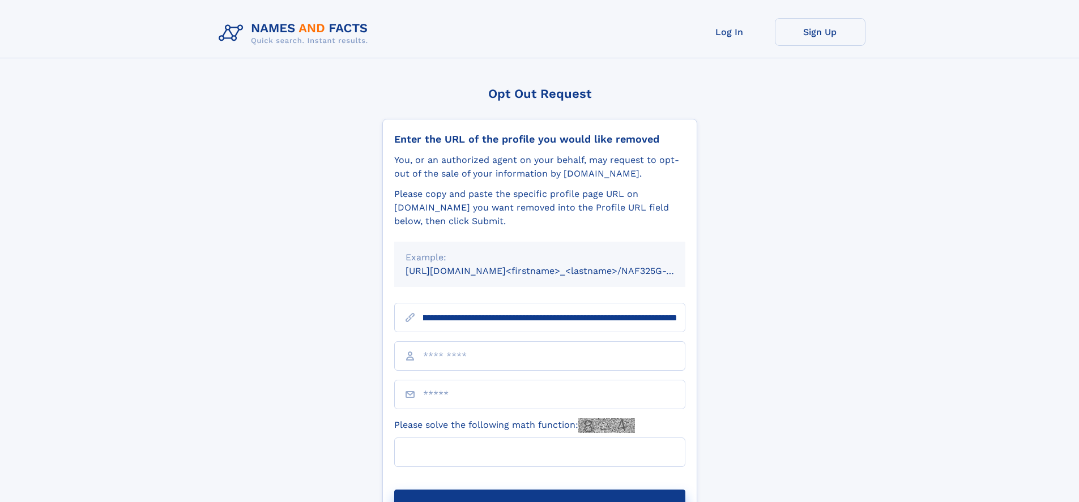  Describe the element at coordinates (729, 32) in the screenshot. I see `a: Log In` at that location.